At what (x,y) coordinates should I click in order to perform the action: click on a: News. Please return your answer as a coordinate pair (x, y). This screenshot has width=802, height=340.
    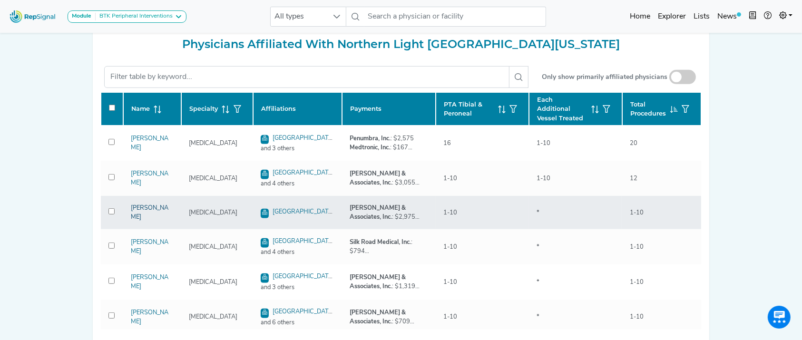
    Looking at the image, I should click on (729, 17).